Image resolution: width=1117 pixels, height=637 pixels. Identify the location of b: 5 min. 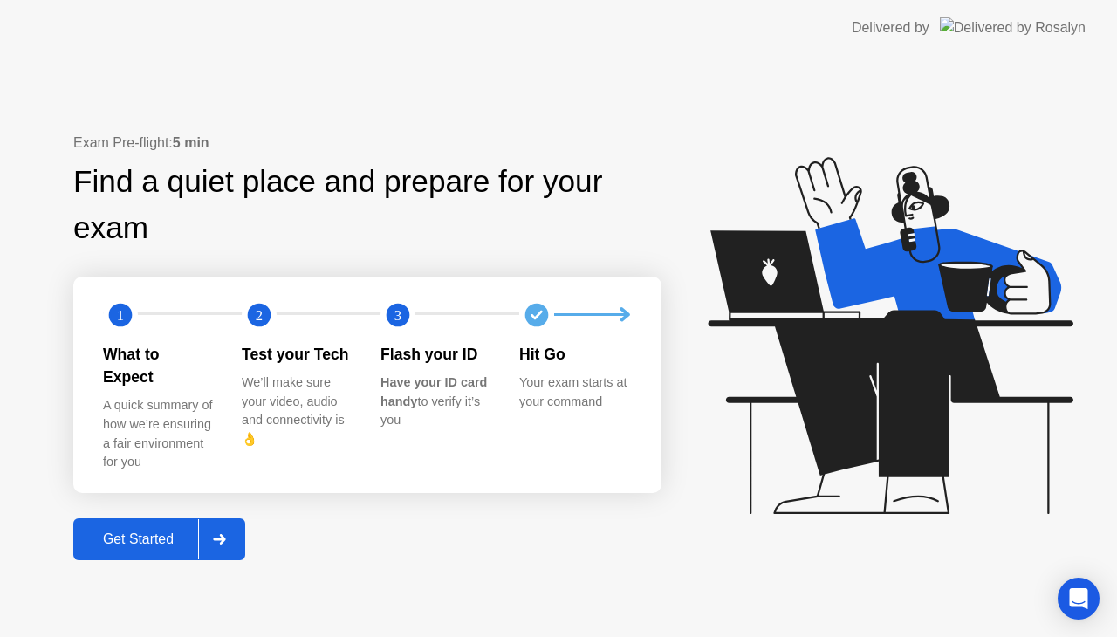
(191, 142).